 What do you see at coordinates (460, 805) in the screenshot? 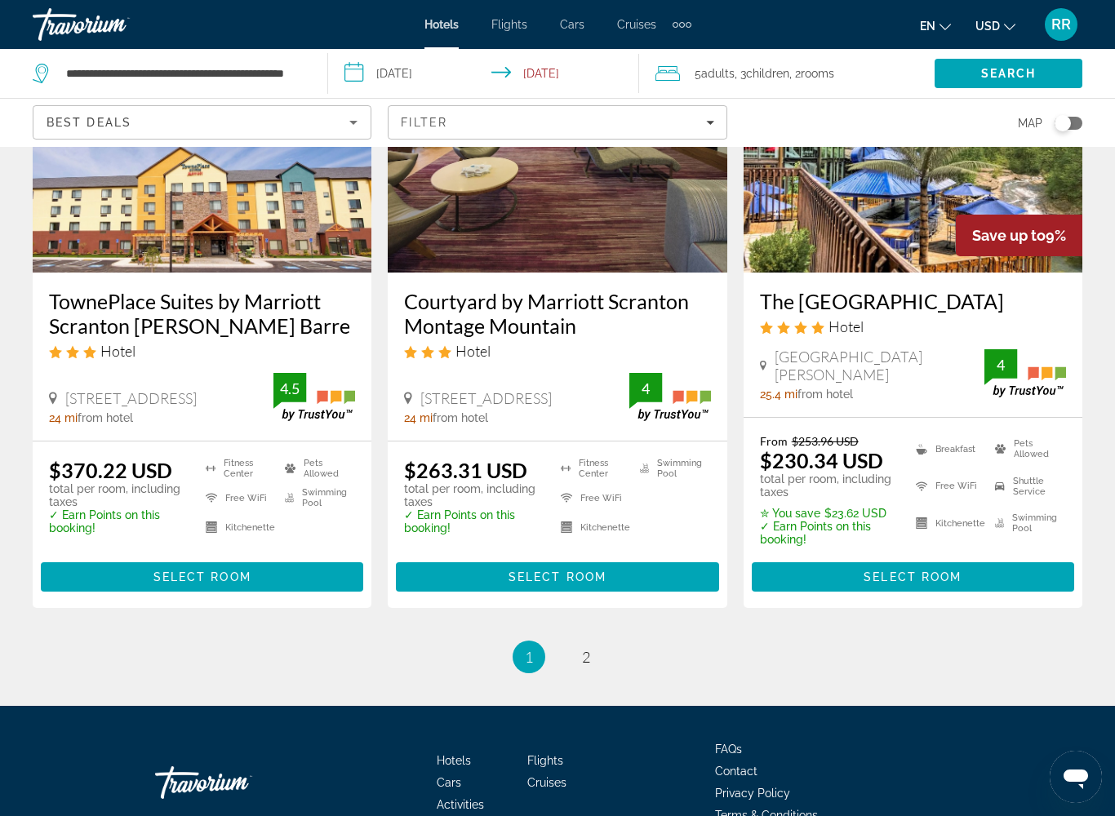
I see `span: Activities` at bounding box center [460, 805].